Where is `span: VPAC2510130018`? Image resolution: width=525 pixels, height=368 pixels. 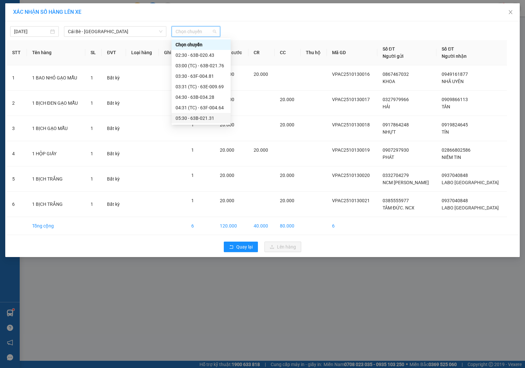
span: VPAC2510130018 is located at coordinates (351, 125).